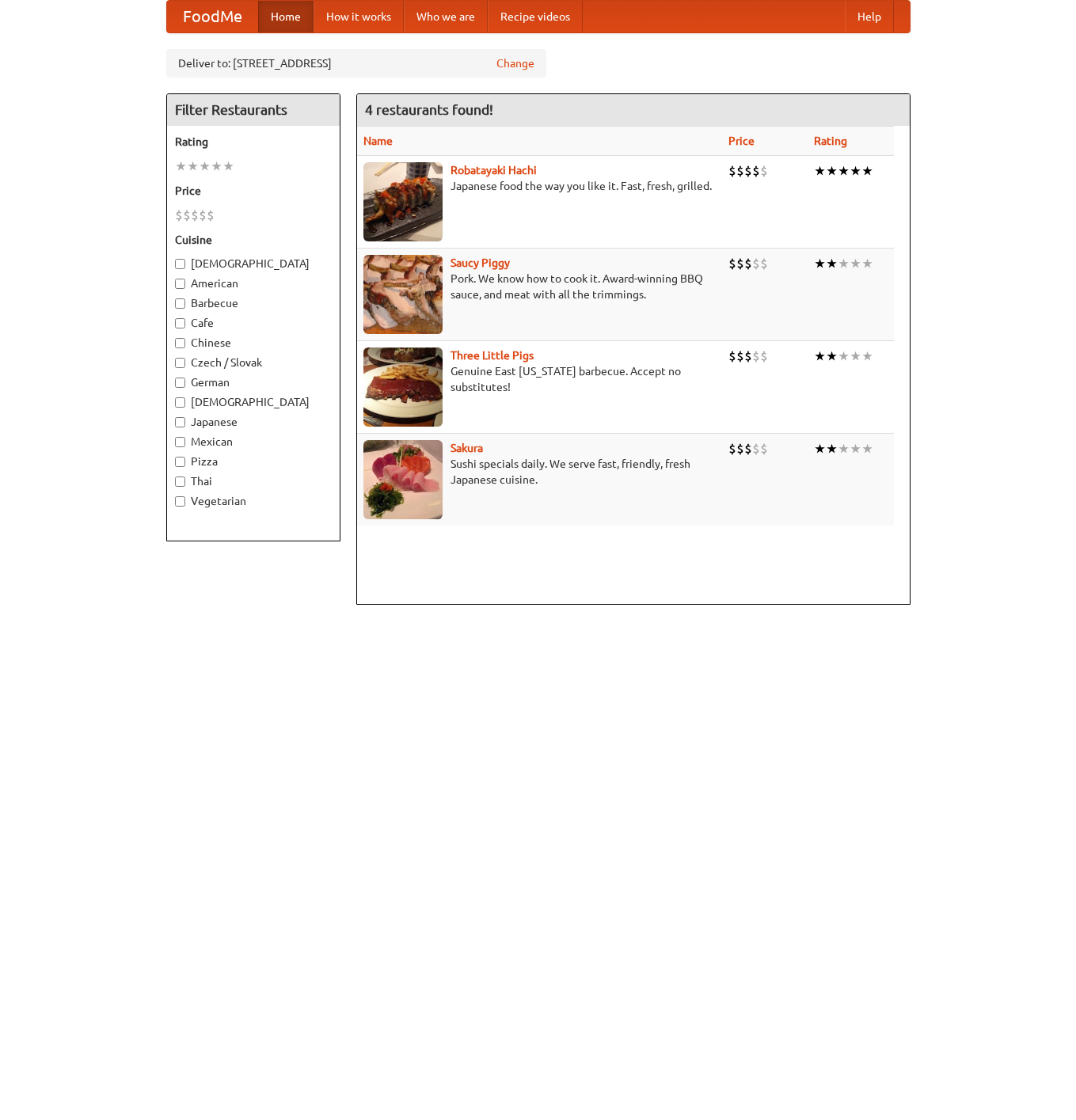 This screenshot has height=1120, width=1076. I want to click on h5: Price, so click(253, 191).